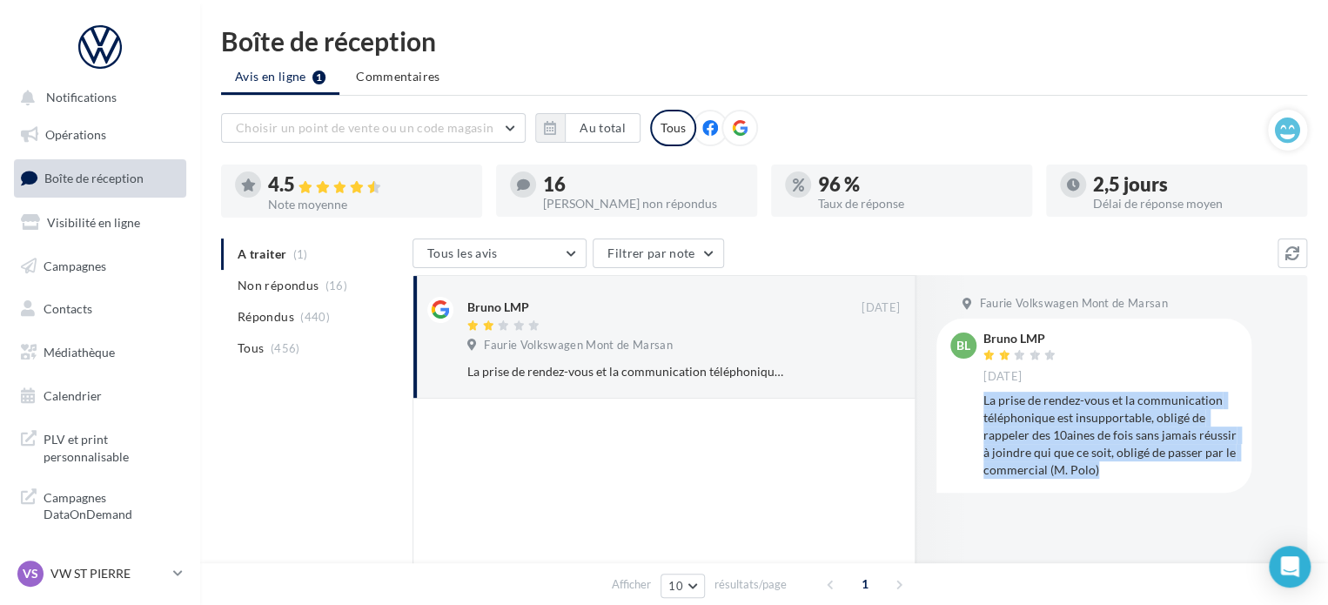 The width and height of the screenshot is (1328, 605). Describe the element at coordinates (918, 184) in the screenshot. I see `div: 96 %` at that location.